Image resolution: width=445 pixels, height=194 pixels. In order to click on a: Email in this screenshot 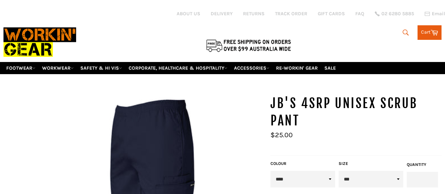, I will do `click(434, 14)`.